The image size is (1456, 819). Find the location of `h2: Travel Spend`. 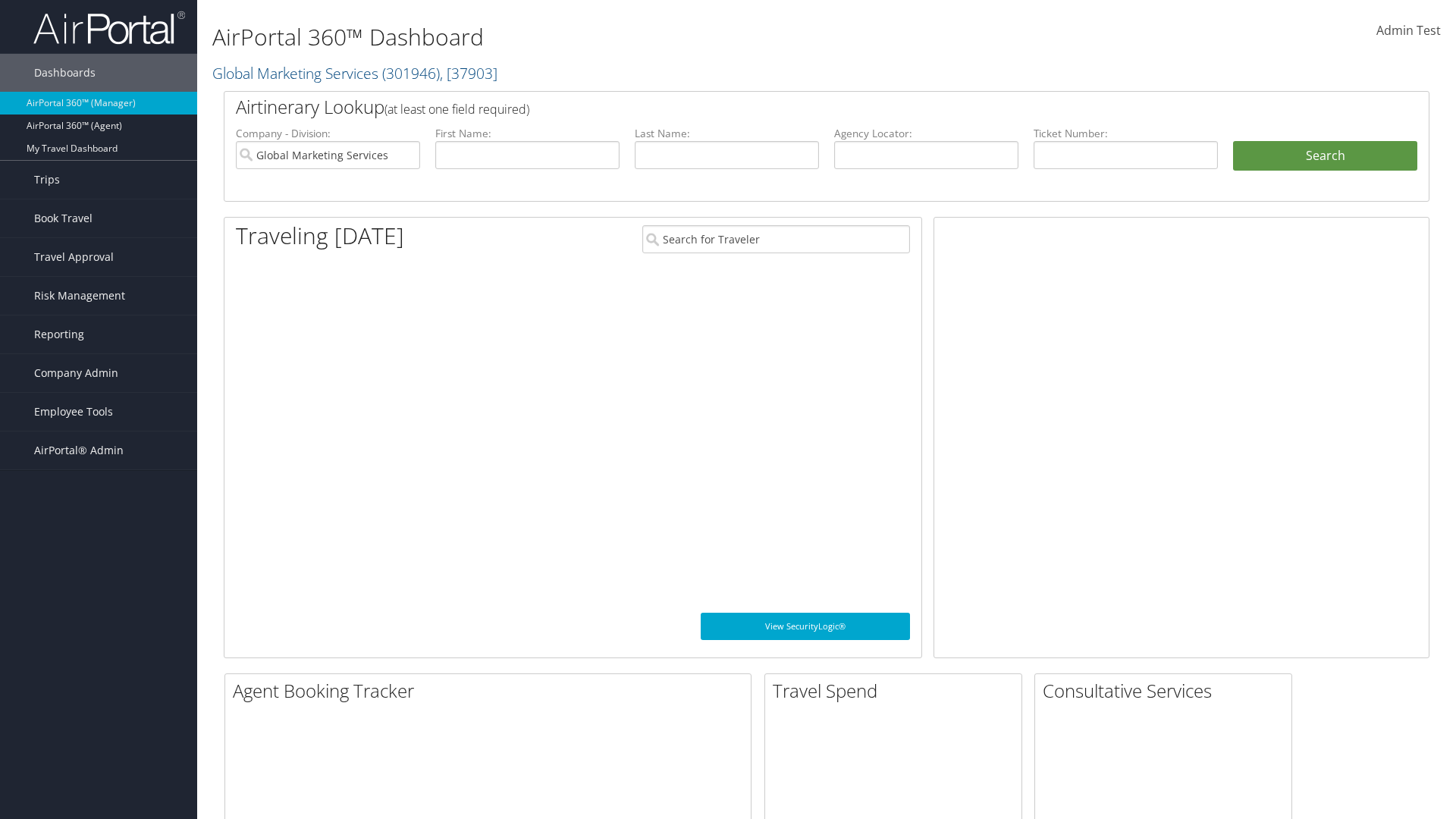

h2: Travel Spend is located at coordinates (897, 691).